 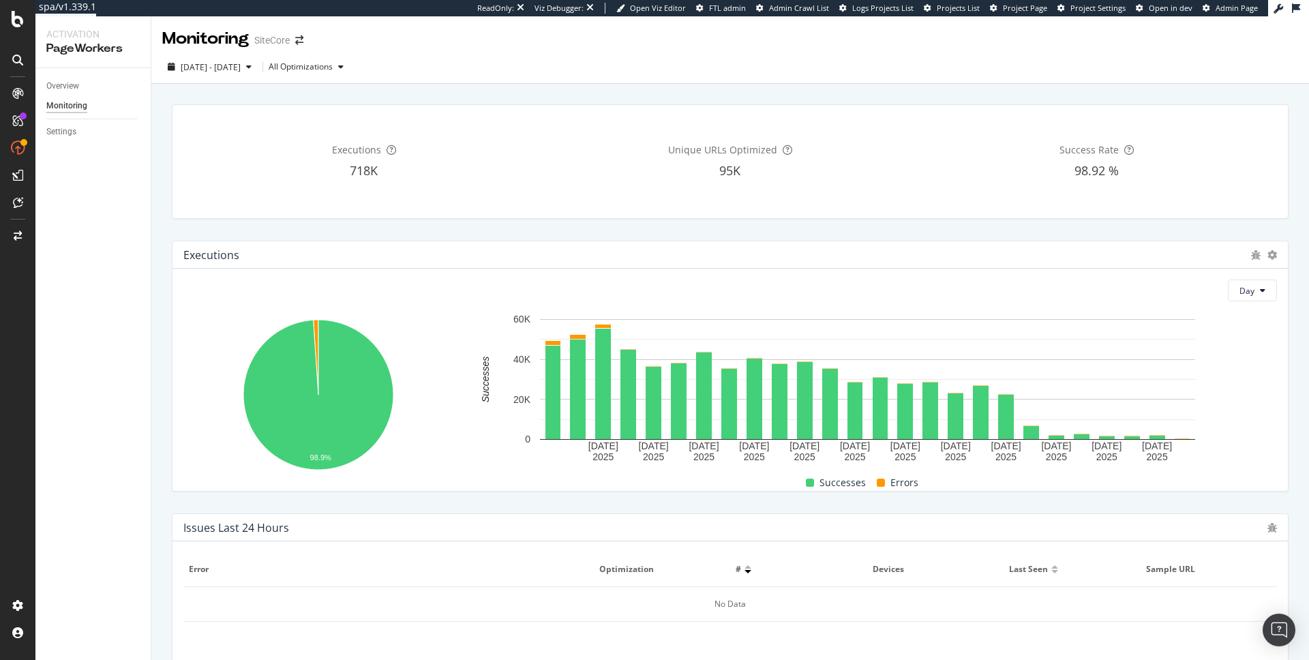 What do you see at coordinates (363, 170) in the screenshot?
I see `span: 718K` at bounding box center [363, 170].